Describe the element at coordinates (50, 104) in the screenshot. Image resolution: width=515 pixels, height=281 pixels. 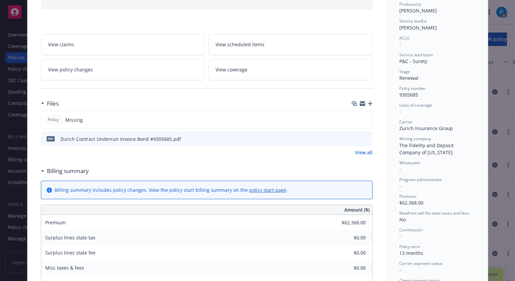
I see `div: Files` at that location.